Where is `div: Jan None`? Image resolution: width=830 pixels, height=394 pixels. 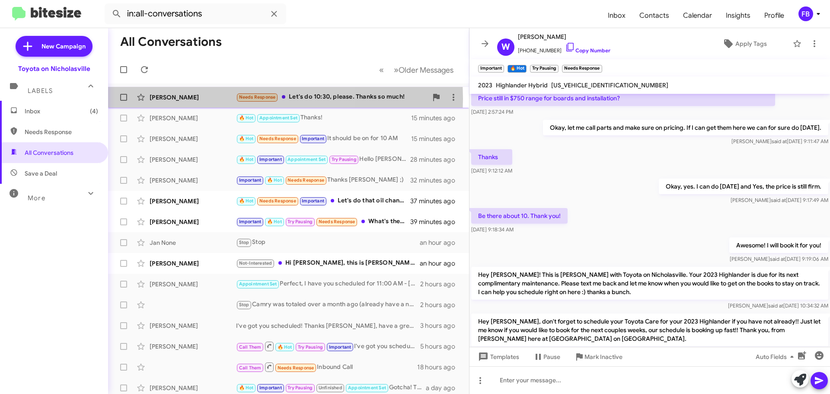
div: Jan None is located at coordinates (193, 243).